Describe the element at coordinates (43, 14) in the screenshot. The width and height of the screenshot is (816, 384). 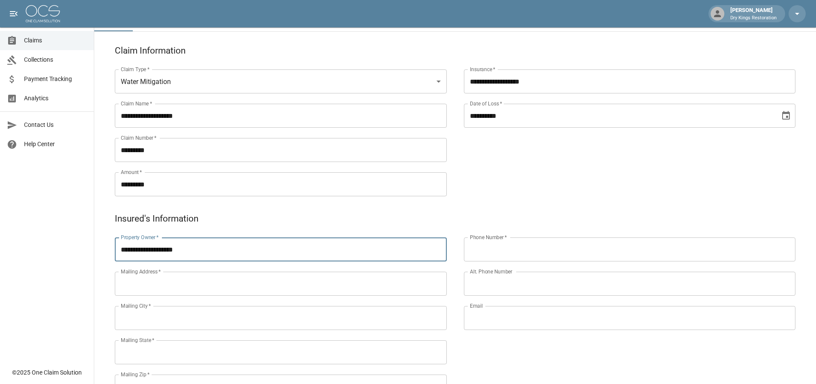
I see `img: ocs-logo-white-transparent.png` at that location.